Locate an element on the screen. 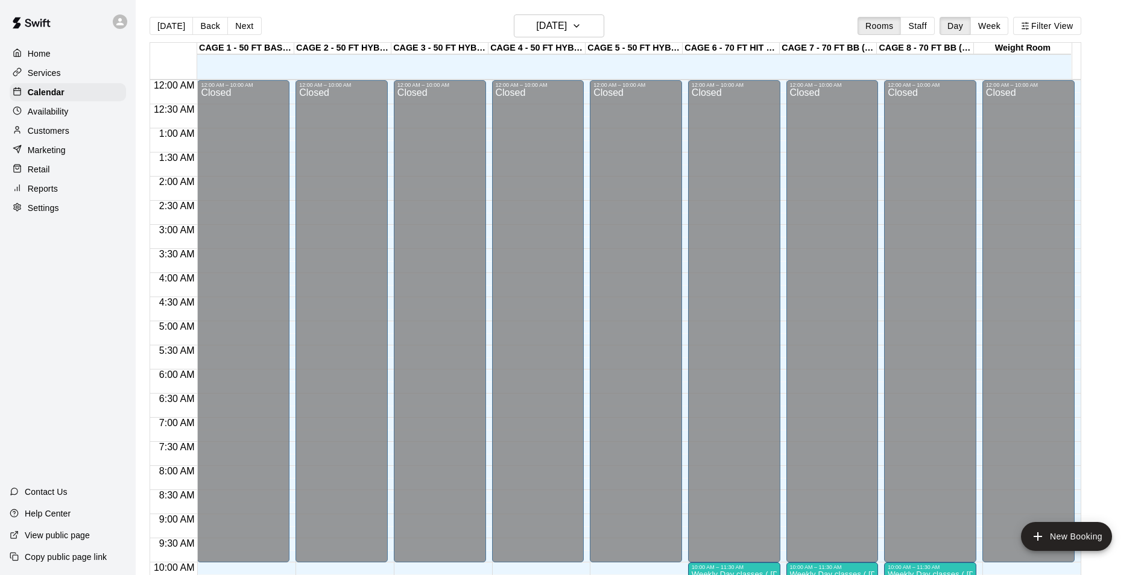 This screenshot has height=575, width=1144. p: Availability is located at coordinates (48, 112).